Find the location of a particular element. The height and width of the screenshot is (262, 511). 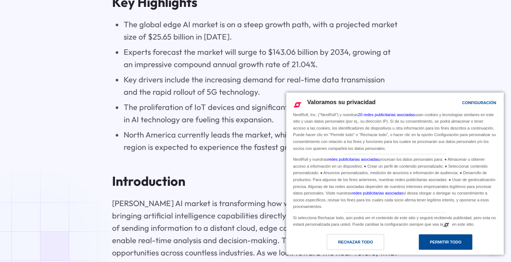

span: Valoramos su privacidad is located at coordinates (342, 102).